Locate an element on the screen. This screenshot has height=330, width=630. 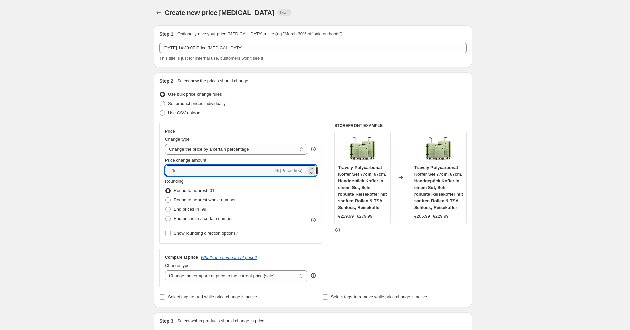
strike: €279.99 is located at coordinates (364, 216).